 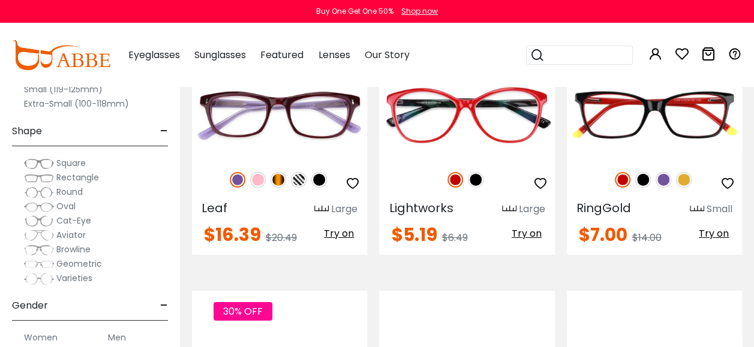 I want to click on a: Red Lightworks - Plastic ,Universal Bridge Fit, so click(x=467, y=115).